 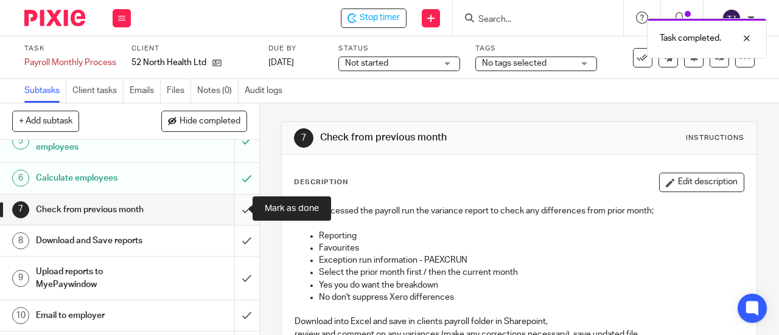 I want to click on div: 9, so click(x=21, y=279).